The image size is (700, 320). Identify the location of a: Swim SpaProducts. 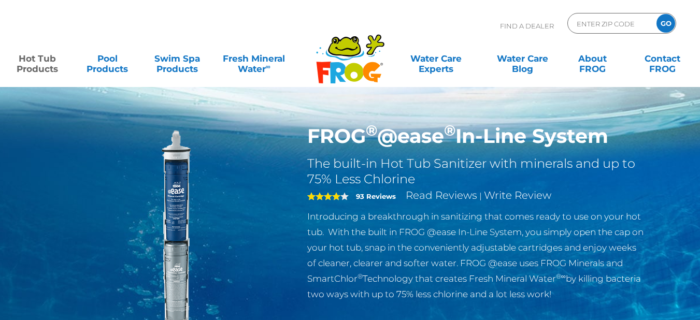
(177, 59).